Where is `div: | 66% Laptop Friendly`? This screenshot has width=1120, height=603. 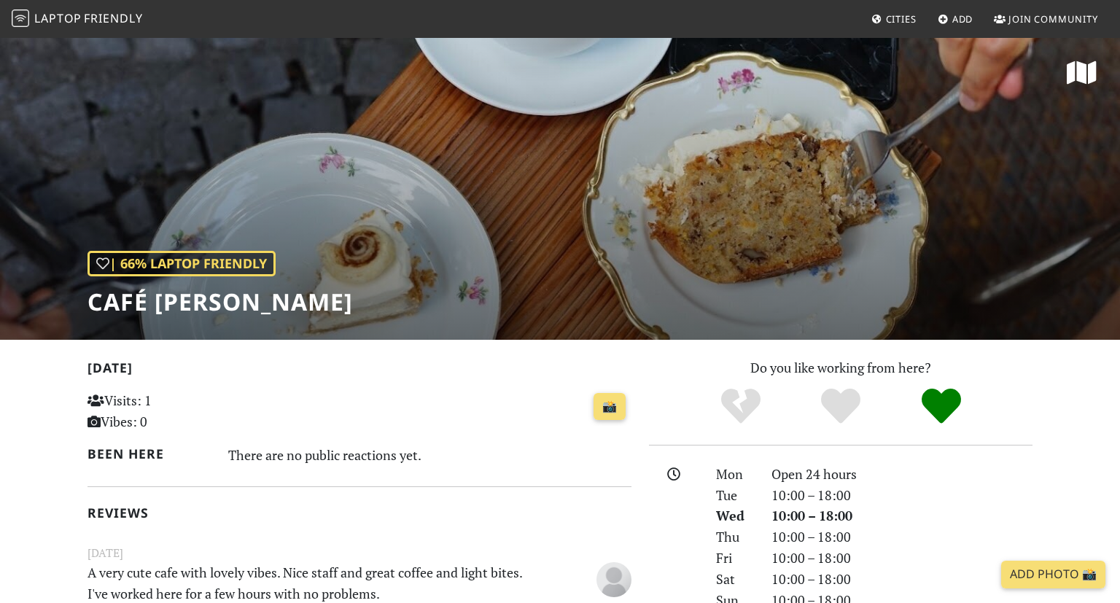 div: | 66% Laptop Friendly is located at coordinates (182, 263).